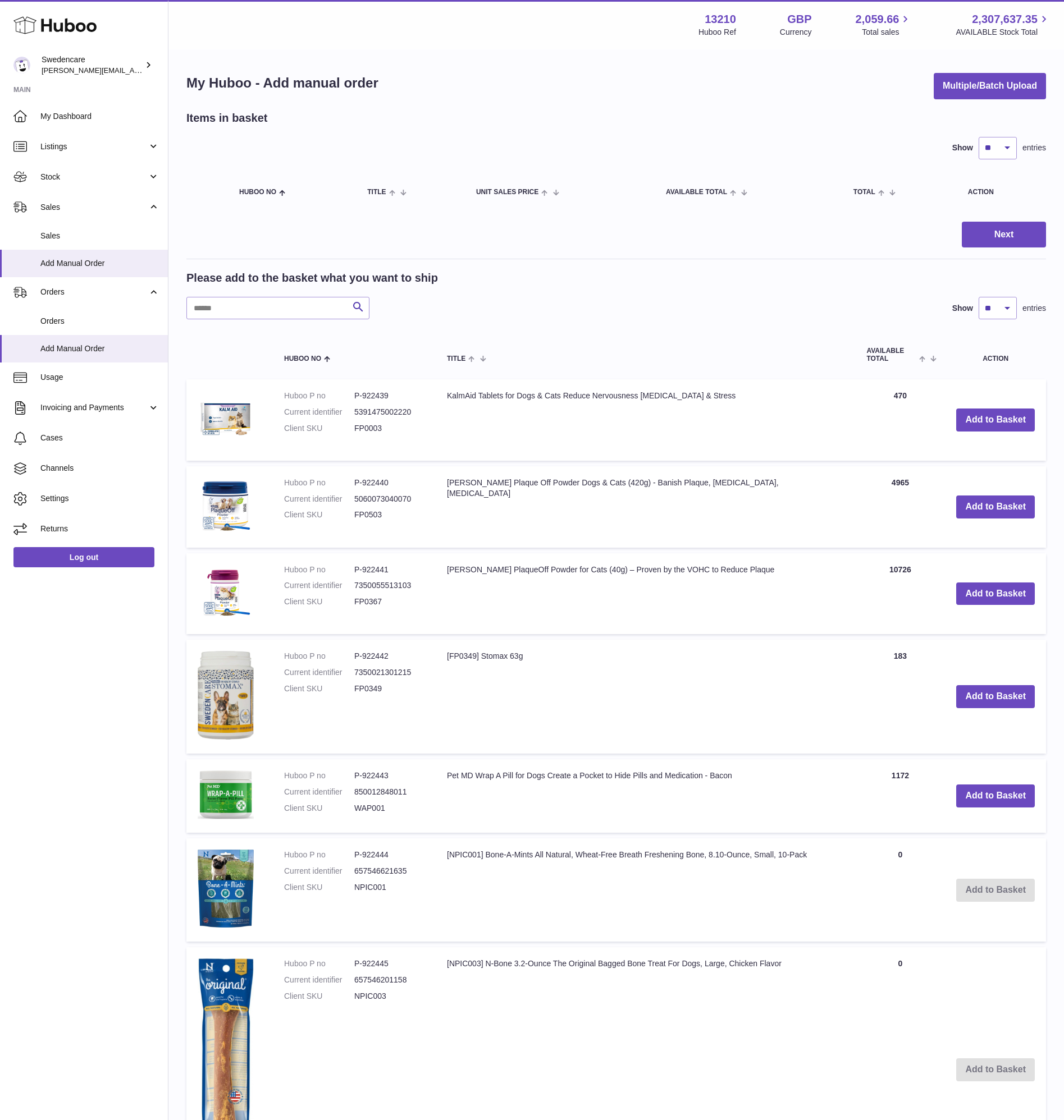 Image resolution: width=1064 pixels, height=1120 pixels. I want to click on td: 1172, so click(899, 795).